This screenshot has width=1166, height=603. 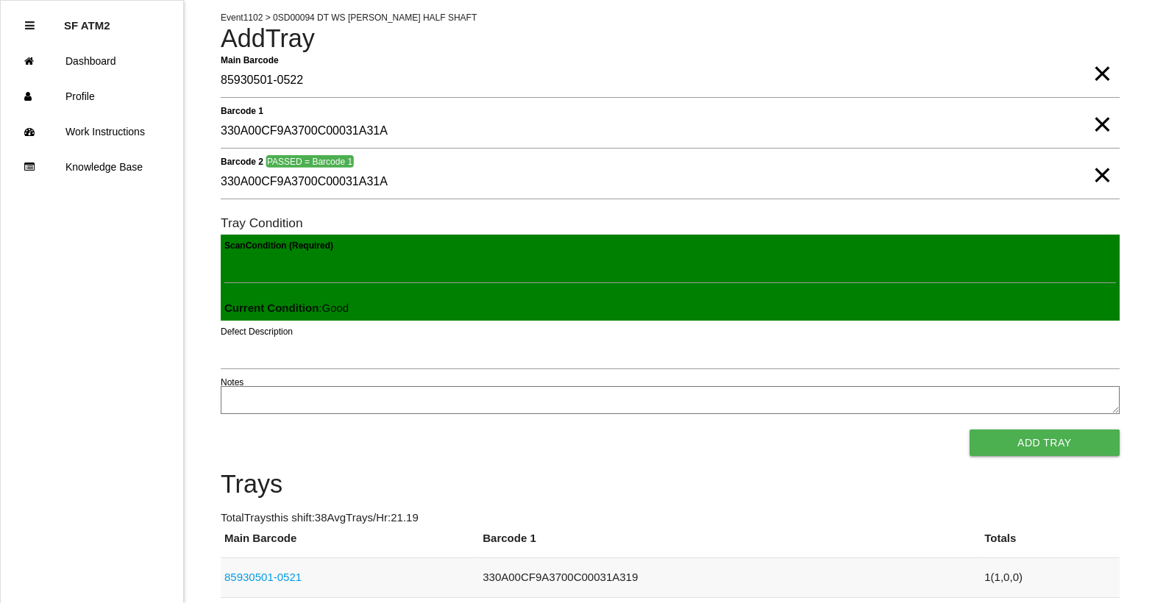 What do you see at coordinates (309, 161) in the screenshot?
I see `span: PASSED = Barcode 1` at bounding box center [309, 161].